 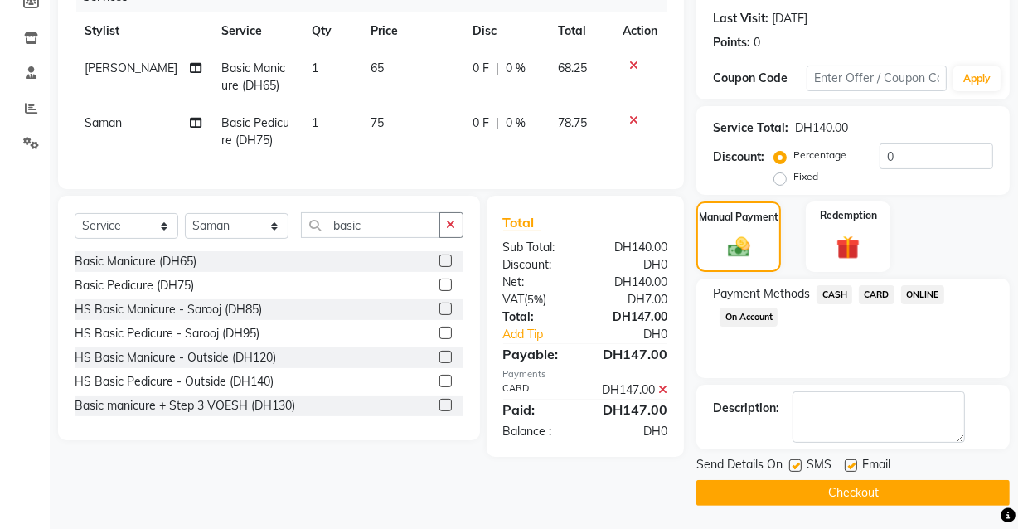 I want to click on div: Points:, so click(x=731, y=42).